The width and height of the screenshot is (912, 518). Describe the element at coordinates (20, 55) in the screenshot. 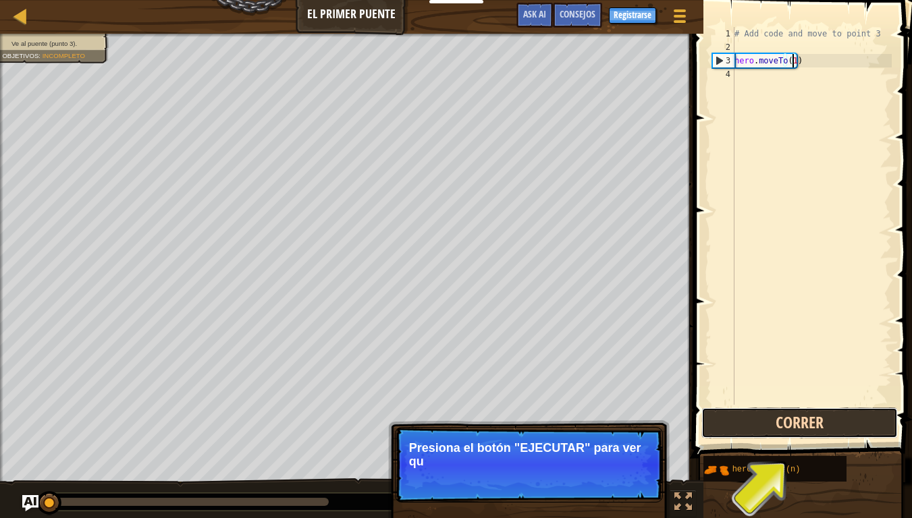

I see `span: Objetivos` at that location.